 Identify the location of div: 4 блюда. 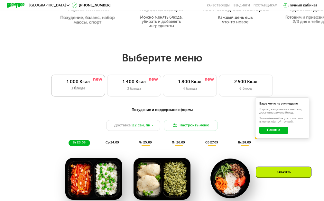
(190, 88).